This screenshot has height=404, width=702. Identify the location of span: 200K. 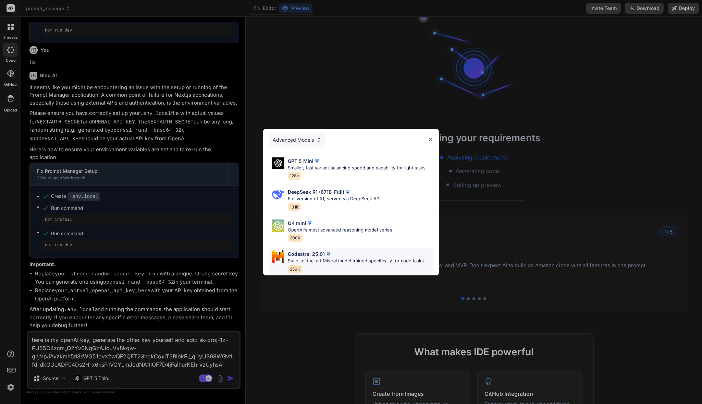
(295, 237).